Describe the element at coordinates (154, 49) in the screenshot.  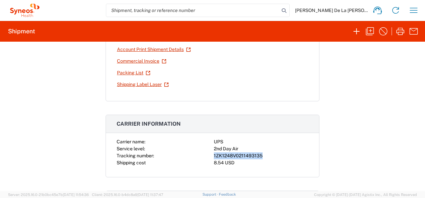
I see `a: Account Print Shipment Details` at that location.